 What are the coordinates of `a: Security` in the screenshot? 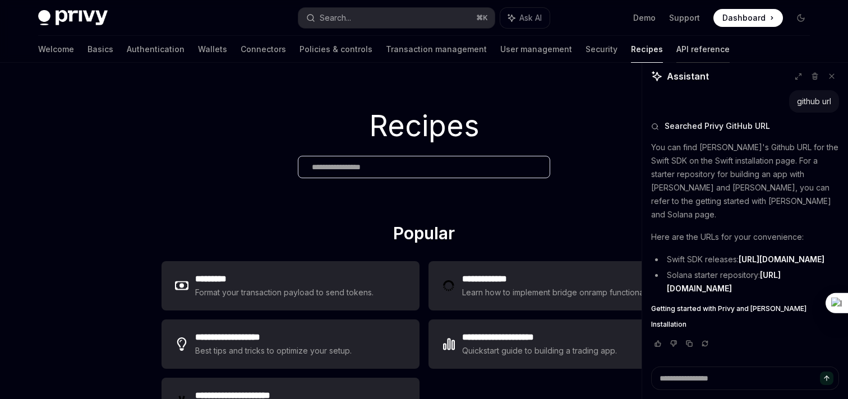 It's located at (601, 49).